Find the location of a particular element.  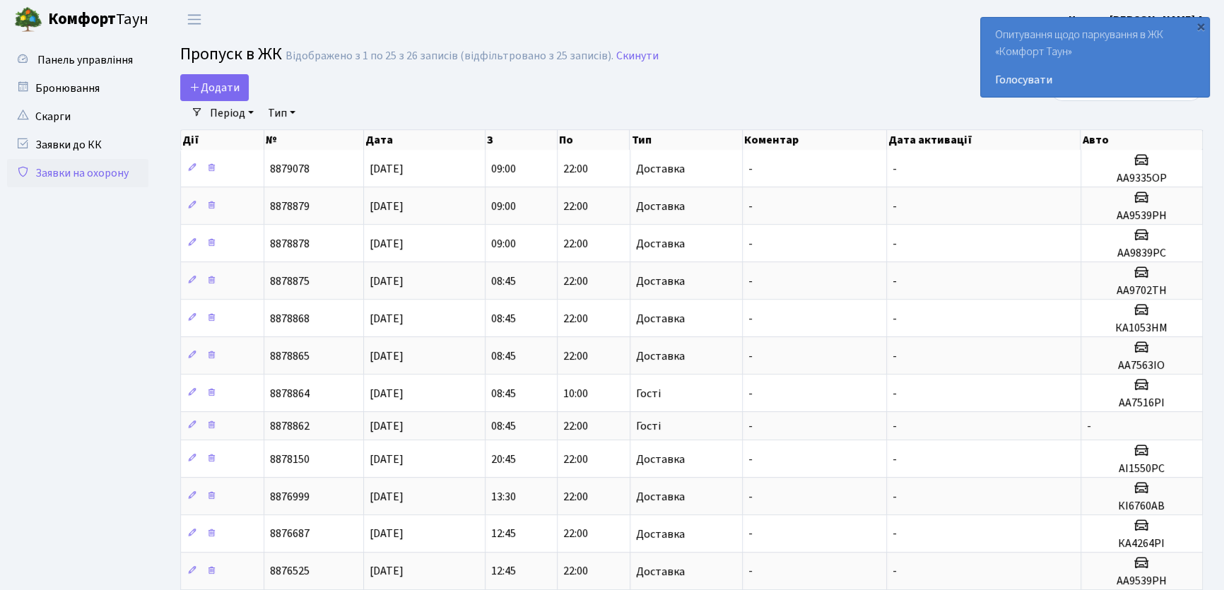

th: Авто is located at coordinates (1142, 140).